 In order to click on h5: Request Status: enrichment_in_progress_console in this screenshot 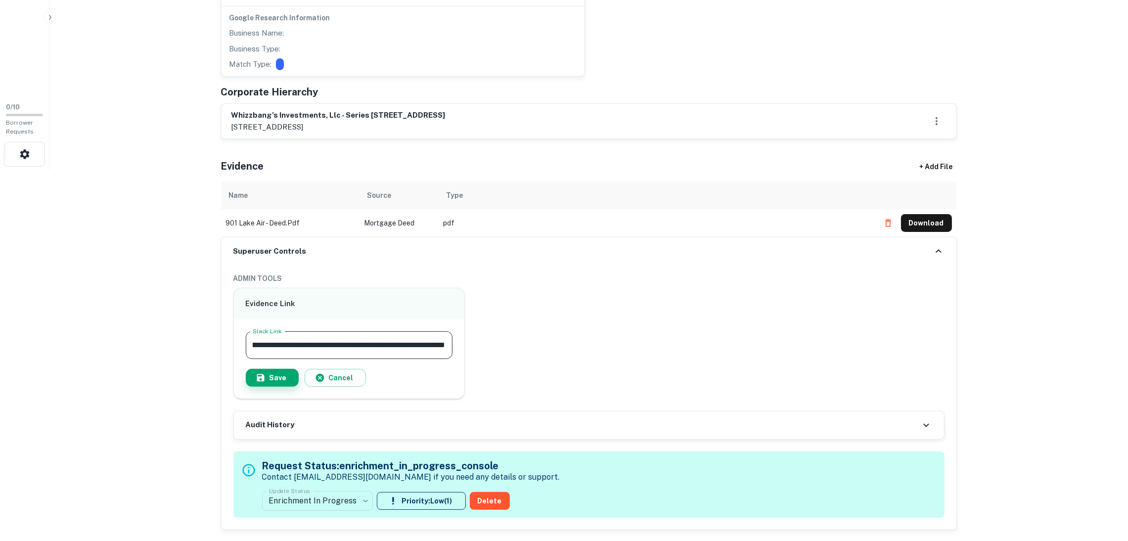, I will do `click(411, 466)`.